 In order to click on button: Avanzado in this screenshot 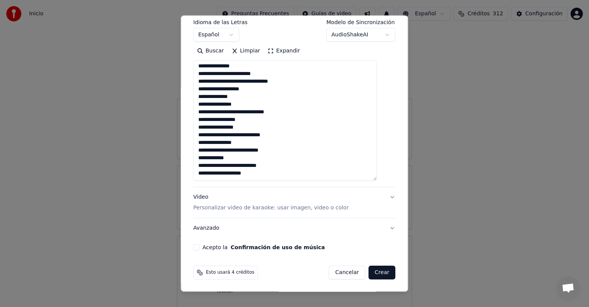, I will do `click(294, 228)`.